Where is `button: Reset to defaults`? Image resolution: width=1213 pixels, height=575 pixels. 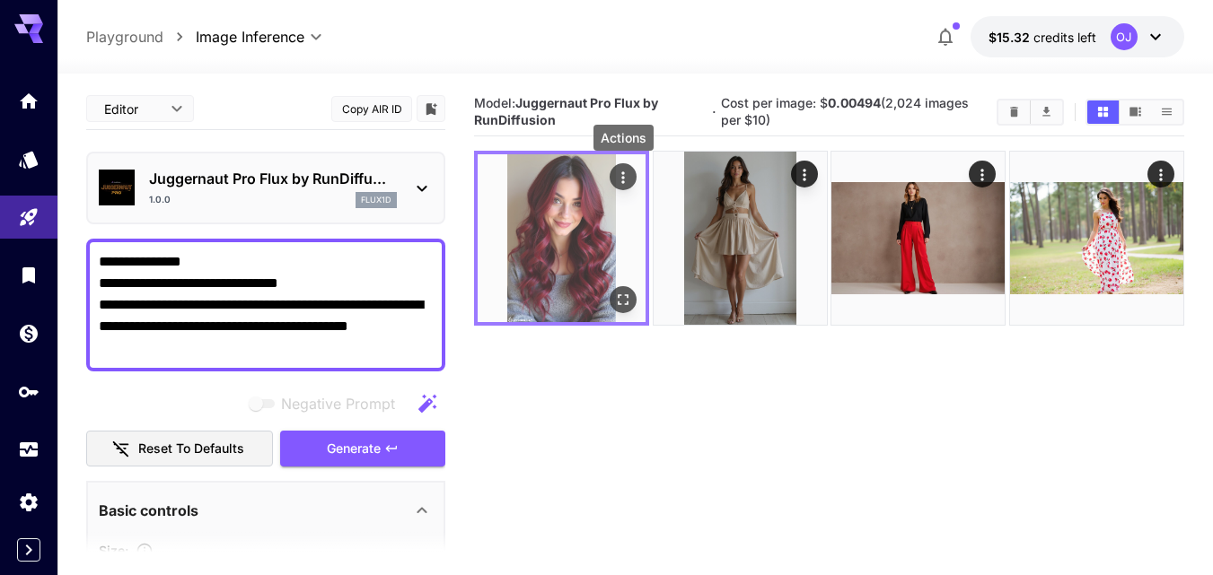 button: Reset to defaults is located at coordinates (180, 449).